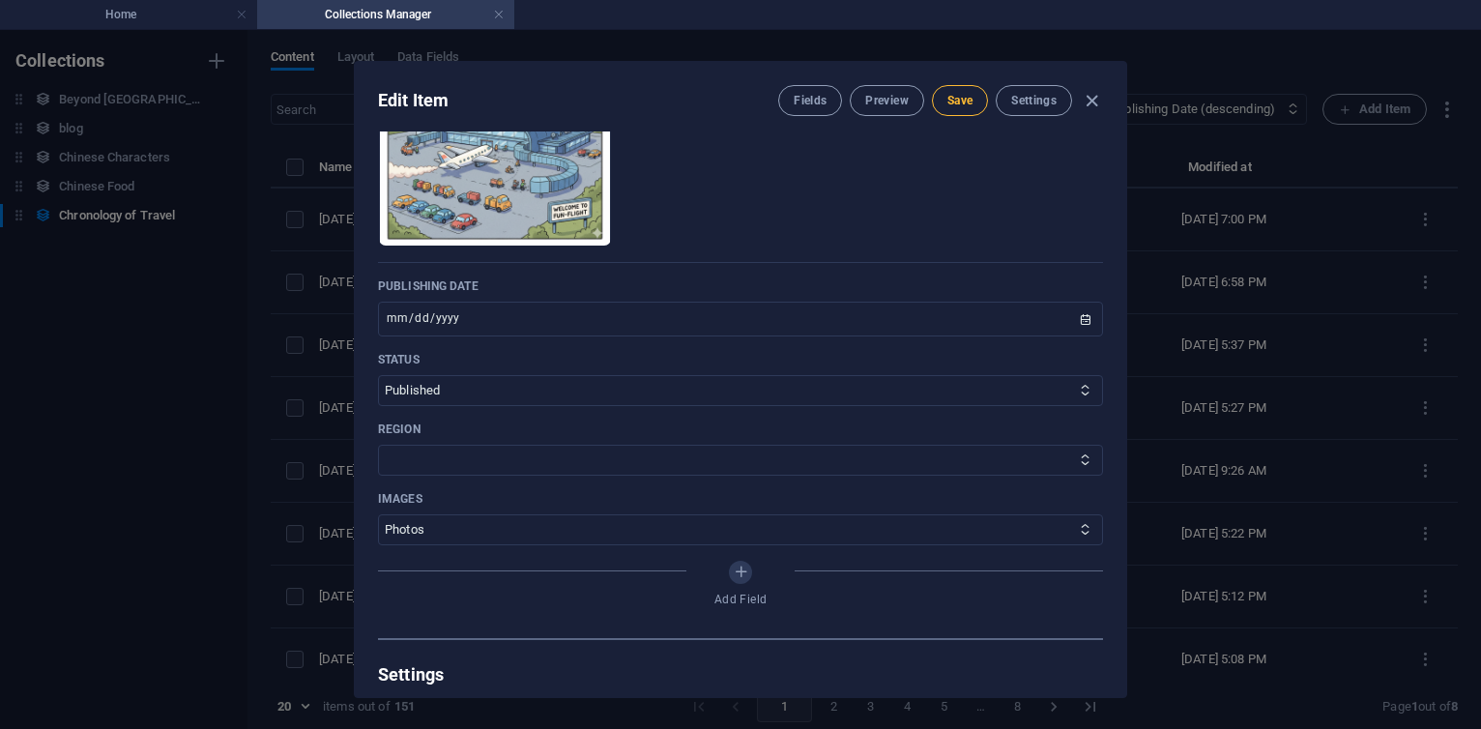 The image size is (1481, 729). Describe the element at coordinates (413, 101) in the screenshot. I see `h2: Edit Item` at that location.